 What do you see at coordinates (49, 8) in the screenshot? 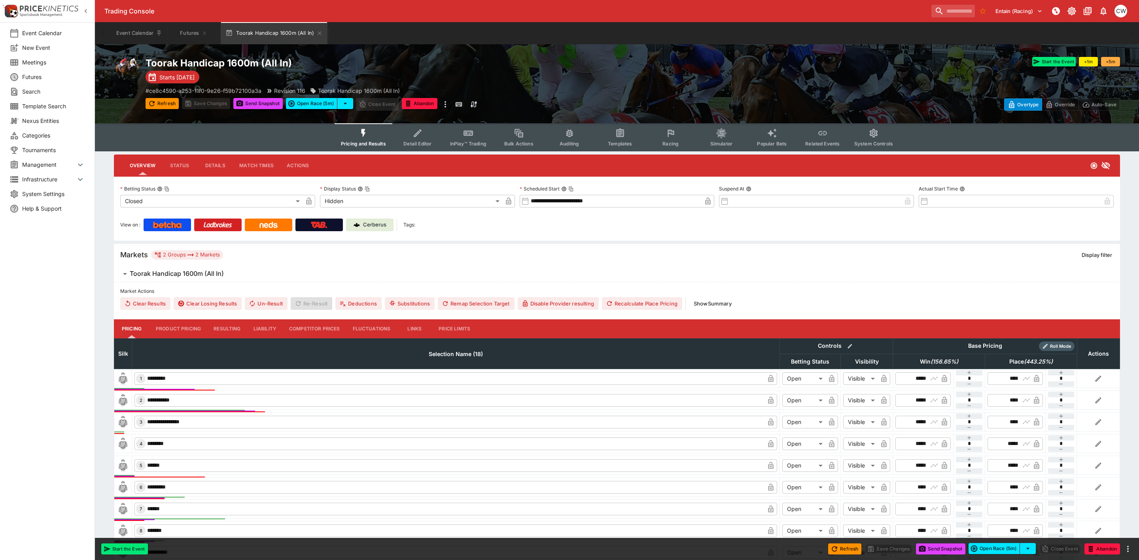
I see `img: PriceKinetics` at bounding box center [49, 8].